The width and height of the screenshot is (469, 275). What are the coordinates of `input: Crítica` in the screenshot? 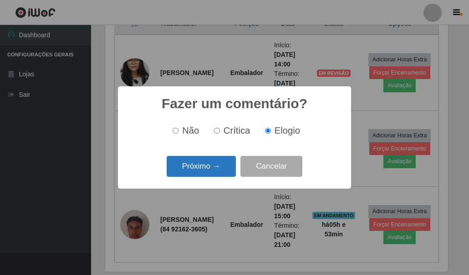 It's located at (217, 131).